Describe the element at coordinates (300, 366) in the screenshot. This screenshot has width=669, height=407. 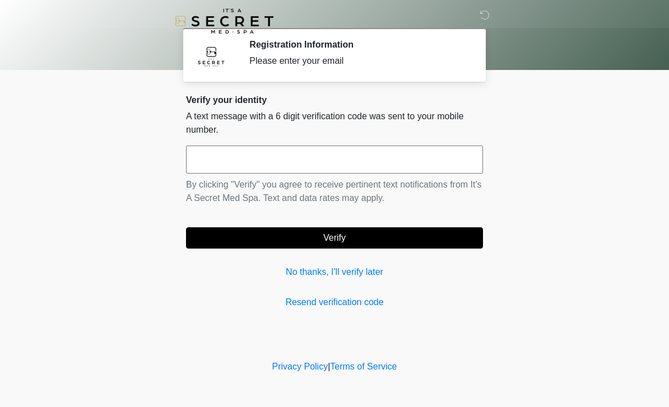
I see `a: Privacy Policy` at that location.